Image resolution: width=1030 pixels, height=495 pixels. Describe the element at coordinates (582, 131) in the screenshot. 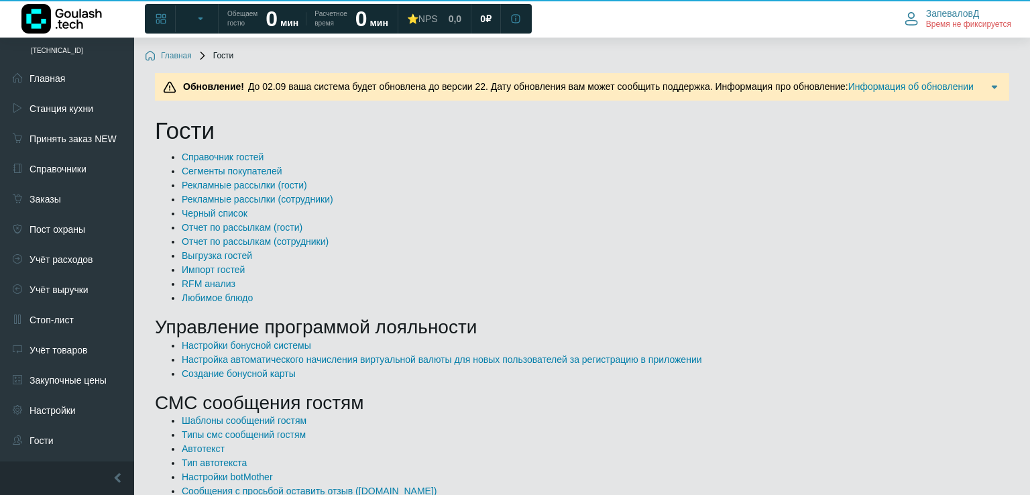

I see `h1: Гости` at that location.